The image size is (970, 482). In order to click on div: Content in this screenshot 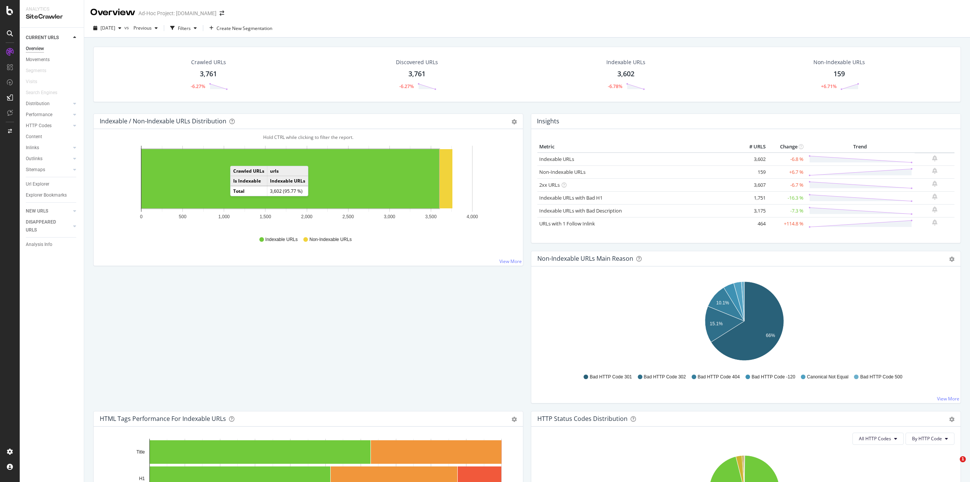, I will do `click(34, 137)`.